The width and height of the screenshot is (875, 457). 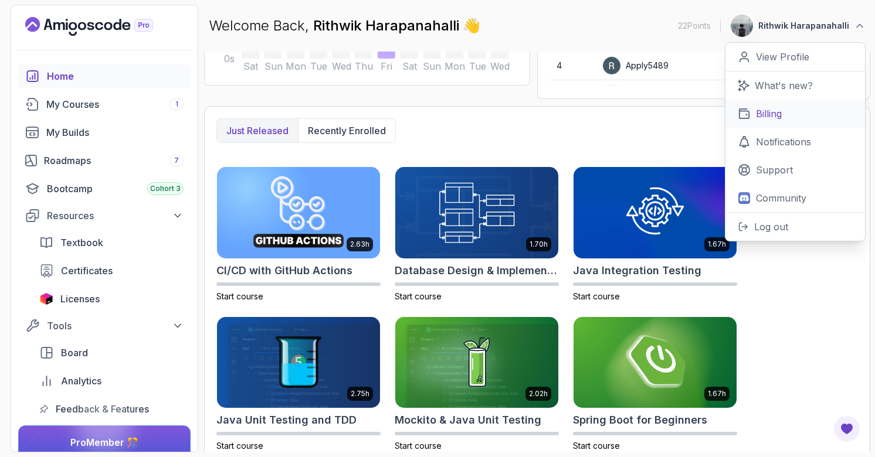 I want to click on a: Notifications, so click(x=795, y=142).